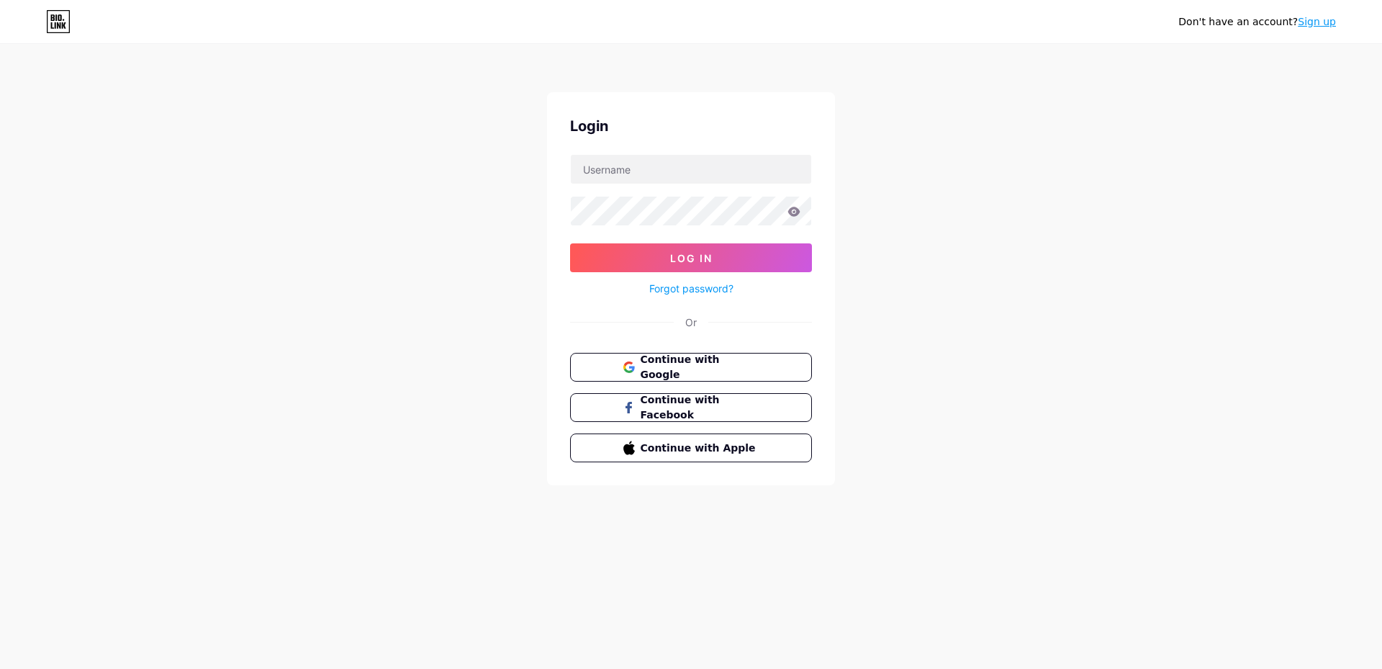 The height and width of the screenshot is (669, 1382). I want to click on a: Forgot password?, so click(691, 288).